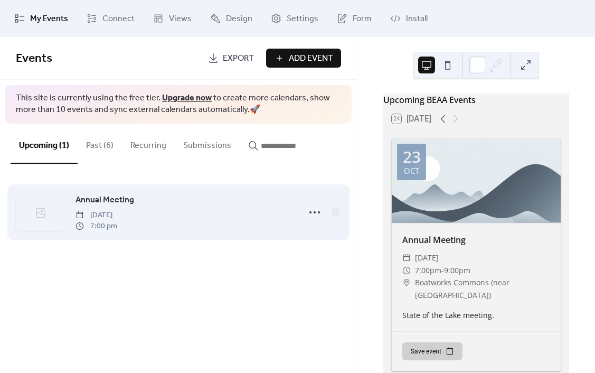 This screenshot has height=373, width=595. I want to click on button: Past (6), so click(100, 143).